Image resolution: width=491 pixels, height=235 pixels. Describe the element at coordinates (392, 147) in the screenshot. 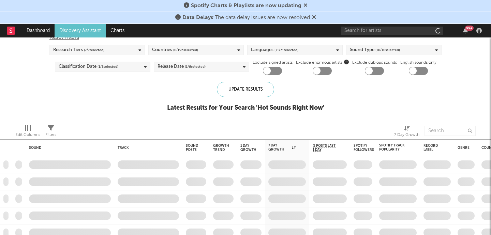

I see `div: Spotify Track Popularity` at that location.